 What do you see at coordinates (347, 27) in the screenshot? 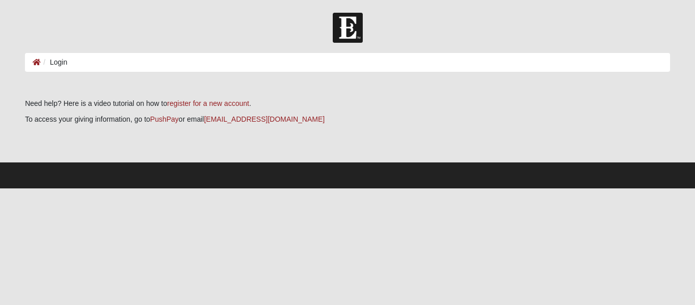
I see `img: Church of Eleven22 Logo` at bounding box center [347, 27].